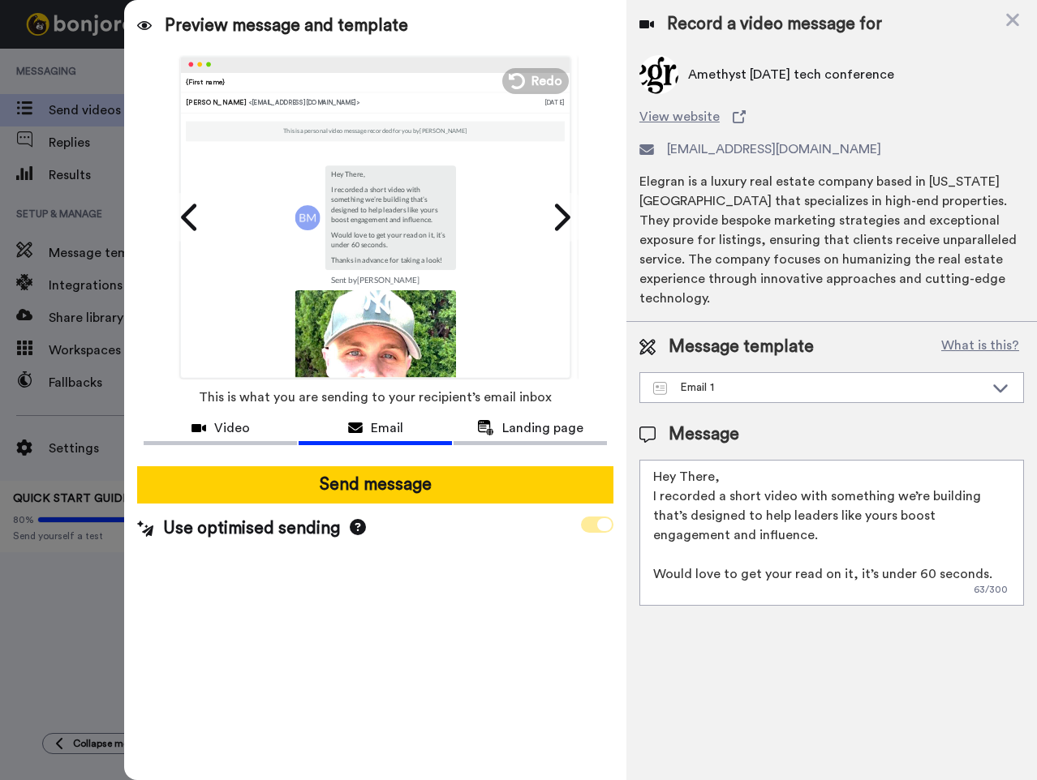 Image resolution: width=1037 pixels, height=780 pixels. I want to click on img: 3183ab3e-59ed-45f6-af1c-10226f767056-1659068401.jpg, so click(24, 25).